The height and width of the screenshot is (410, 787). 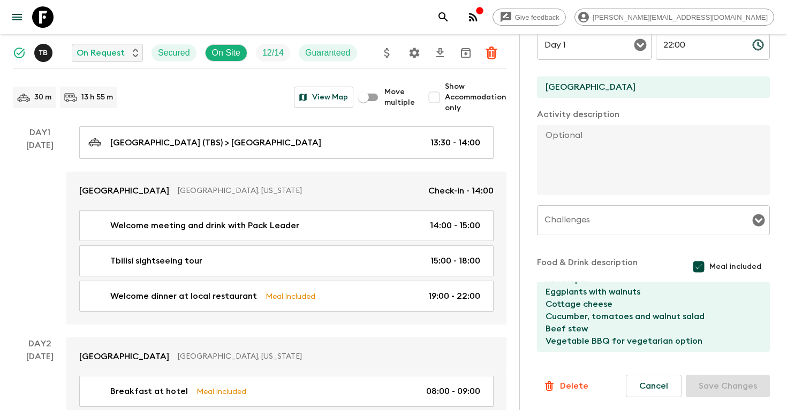 What do you see at coordinates (574, 386) in the screenshot?
I see `p: Delete` at bounding box center [574, 386].